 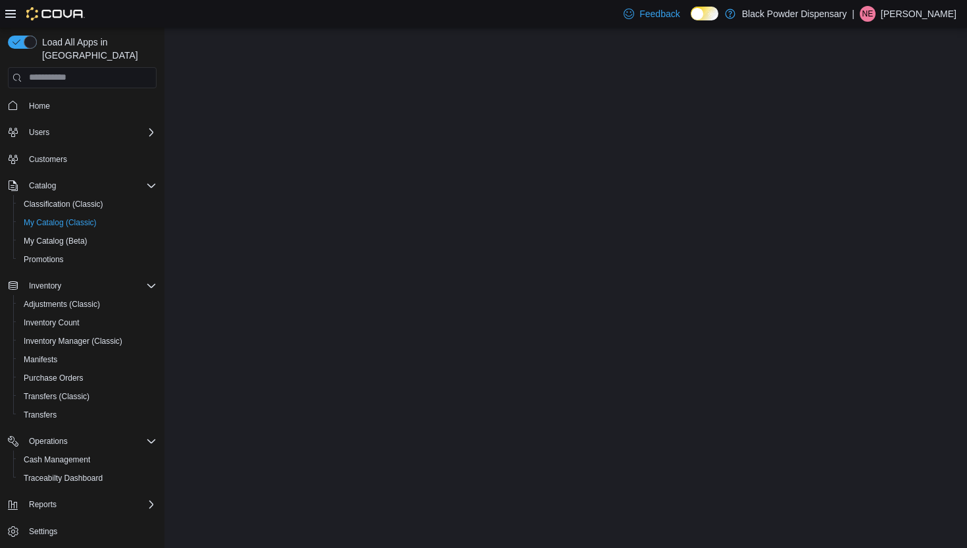 What do you see at coordinates (63, 204) in the screenshot?
I see `a: Classification (Classic)` at bounding box center [63, 204].